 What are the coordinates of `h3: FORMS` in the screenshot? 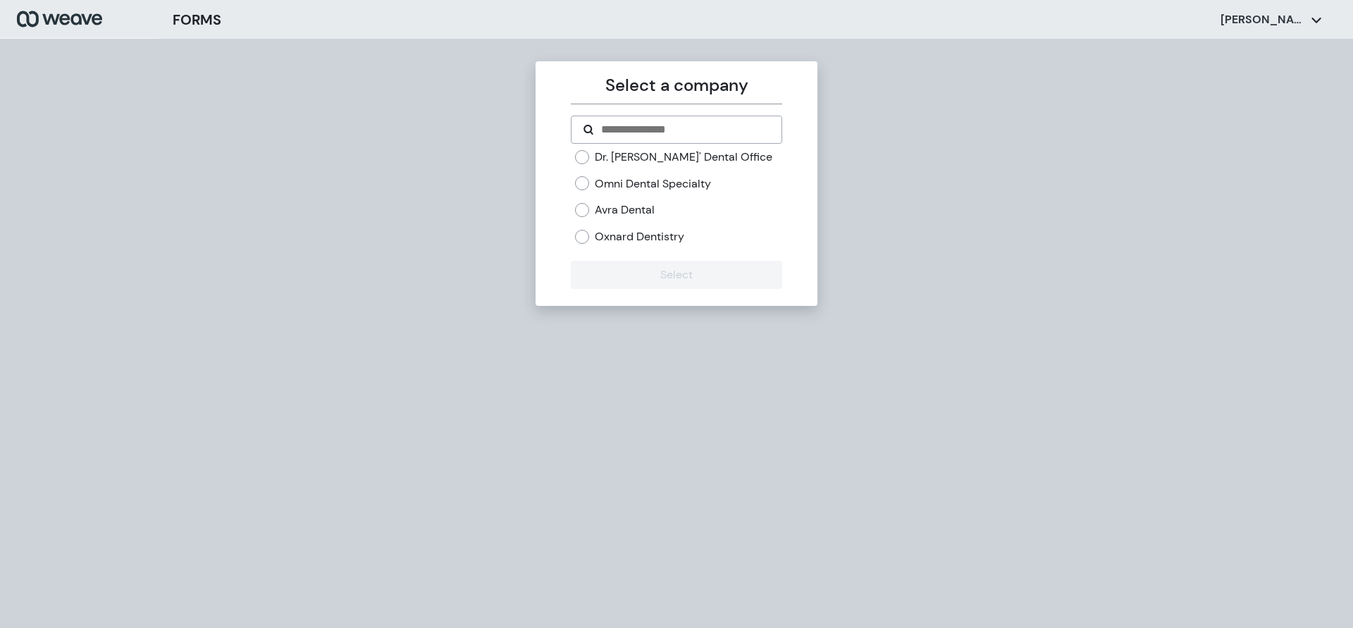 It's located at (197, 20).